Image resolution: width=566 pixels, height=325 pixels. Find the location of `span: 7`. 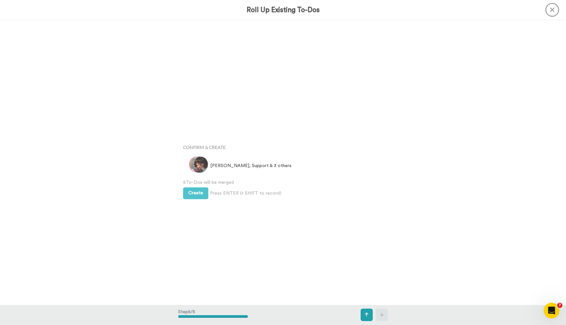

span: 7 is located at coordinates (560, 305).